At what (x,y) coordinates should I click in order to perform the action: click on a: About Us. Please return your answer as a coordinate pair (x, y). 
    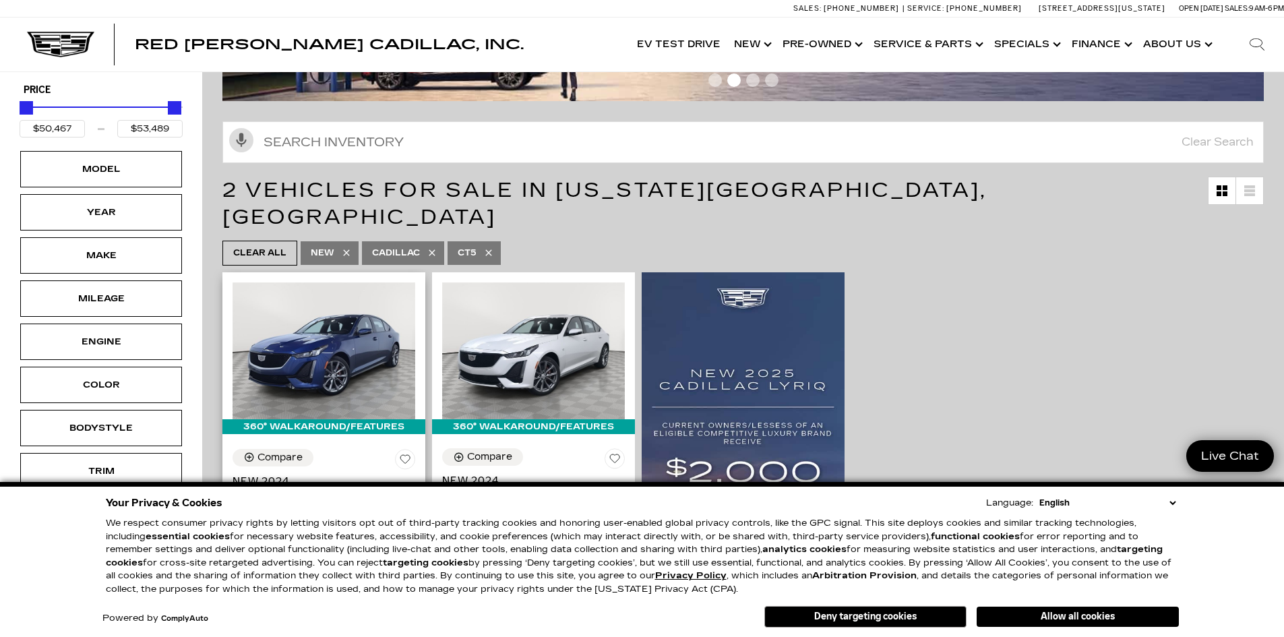
    Looking at the image, I should click on (1176, 44).